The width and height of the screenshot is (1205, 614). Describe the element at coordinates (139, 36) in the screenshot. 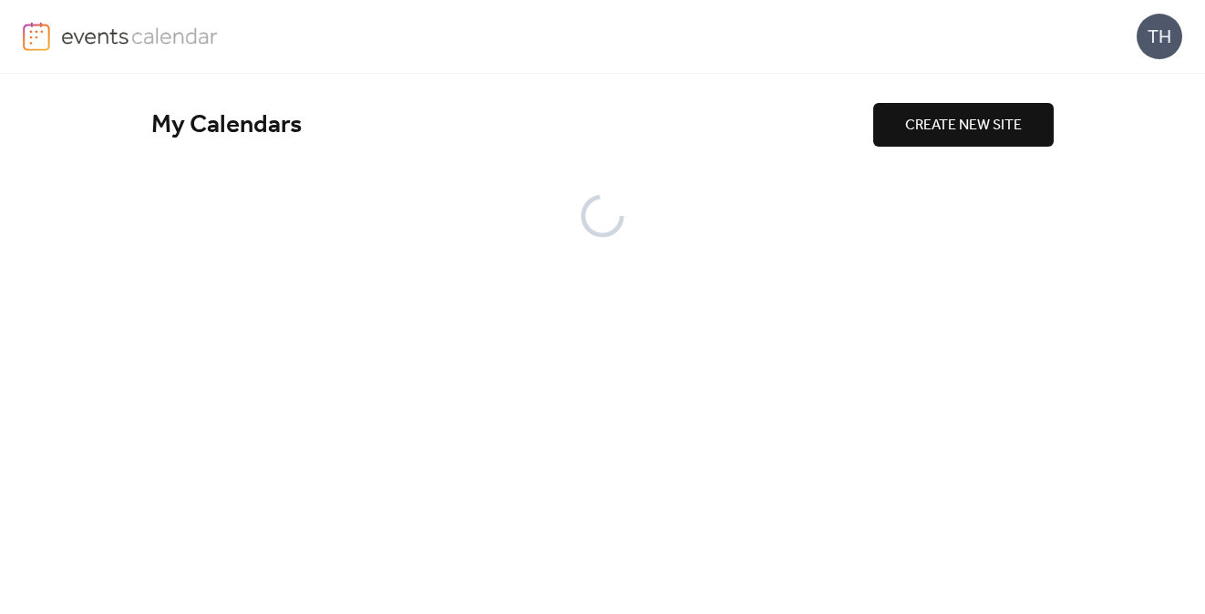

I see `img: logo-type` at that location.